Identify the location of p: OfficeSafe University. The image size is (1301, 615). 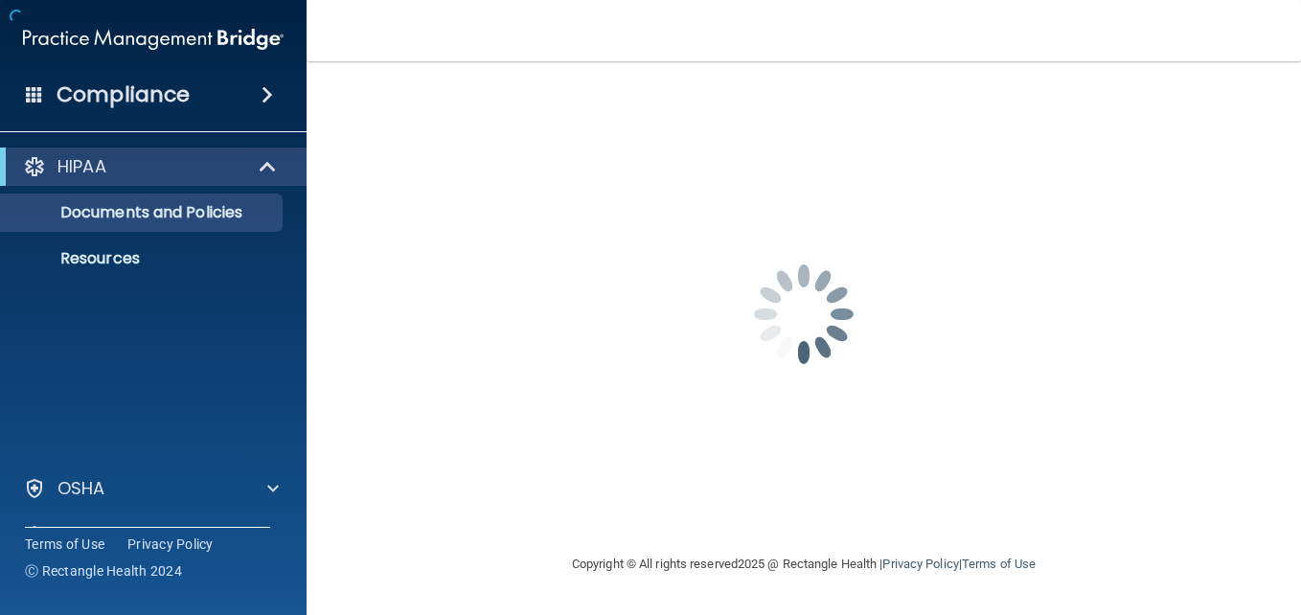
(147, 534).